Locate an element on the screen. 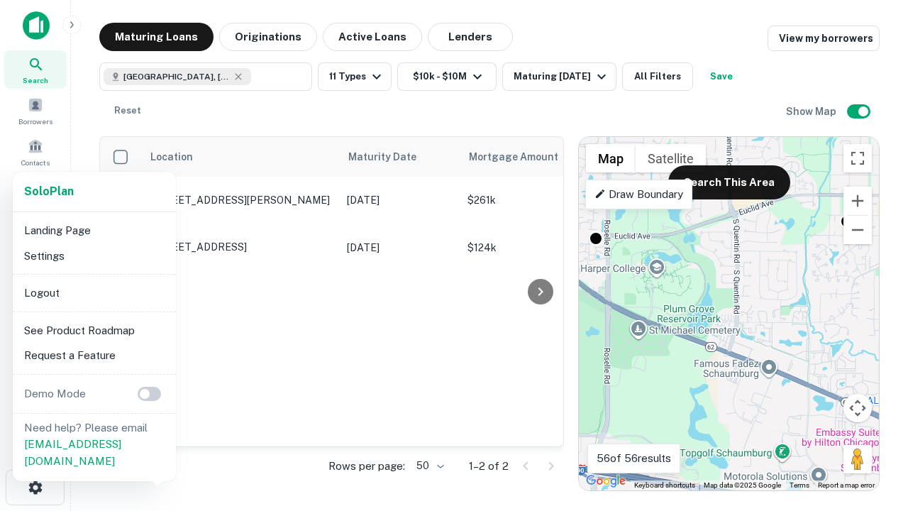 The width and height of the screenshot is (908, 511). div: Chat Widget is located at coordinates (872, 431).